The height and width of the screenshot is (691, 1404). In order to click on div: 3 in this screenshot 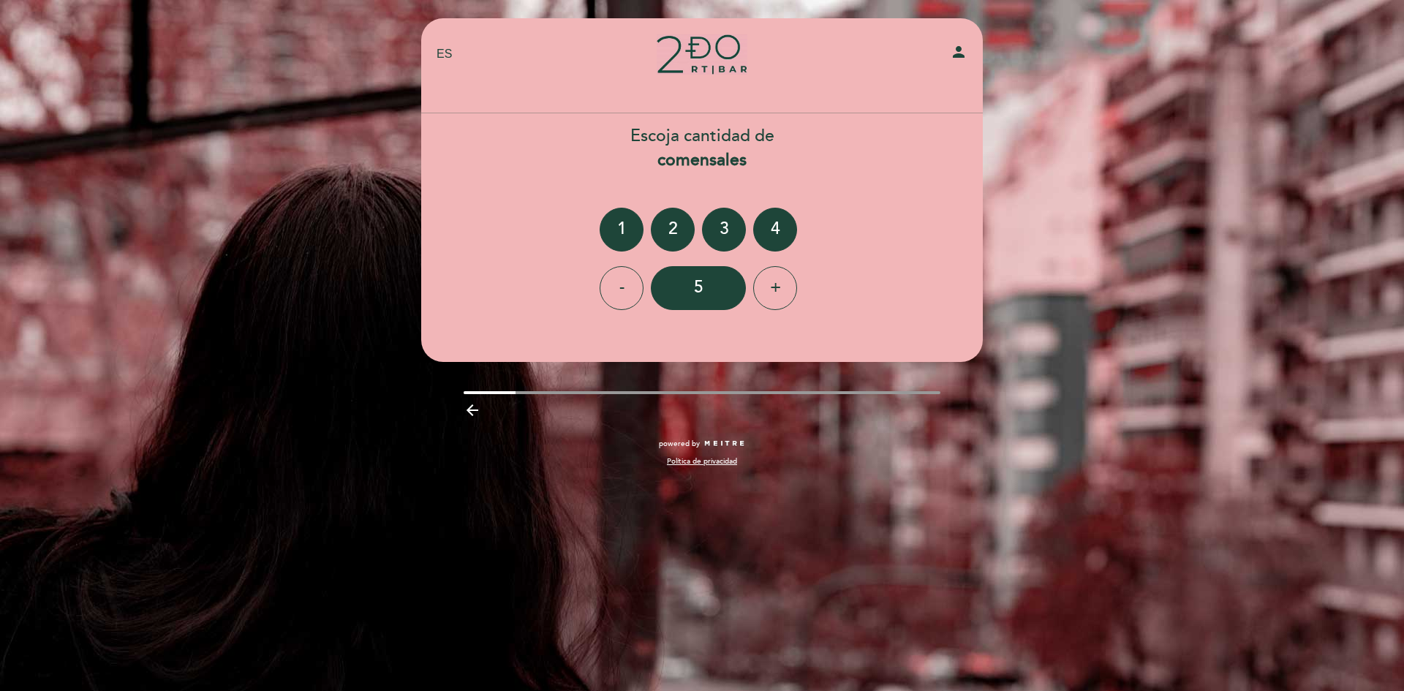, I will do `click(724, 230)`.